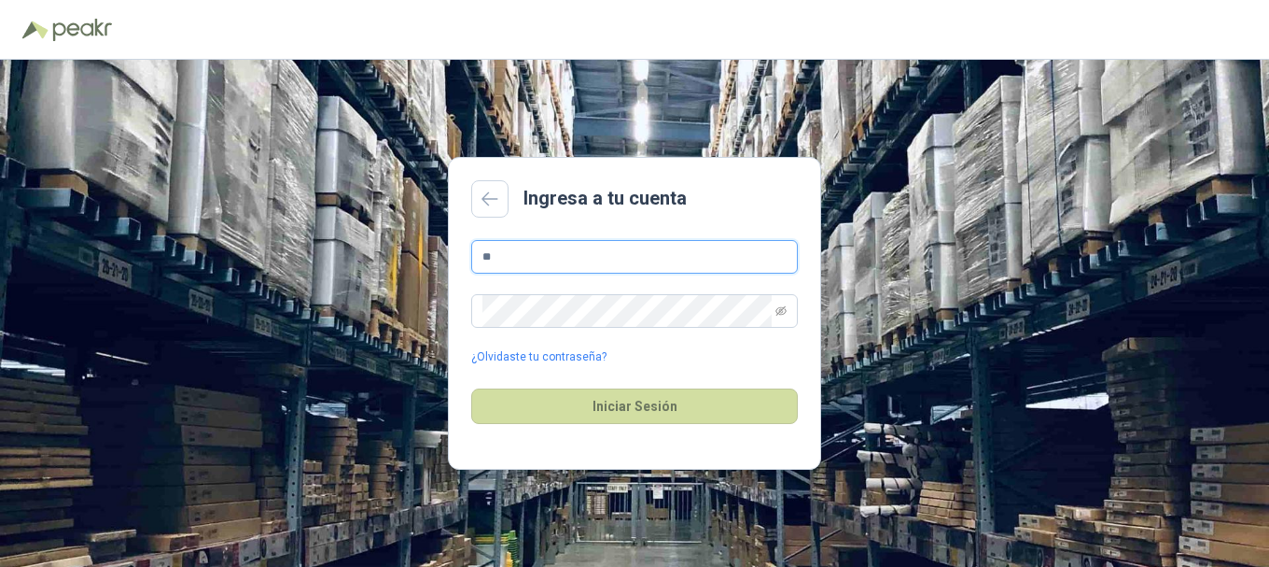 This screenshot has width=1269, height=567. What do you see at coordinates (539, 357) in the screenshot?
I see `a: ¿Olvidaste tu contraseña?` at bounding box center [539, 357].